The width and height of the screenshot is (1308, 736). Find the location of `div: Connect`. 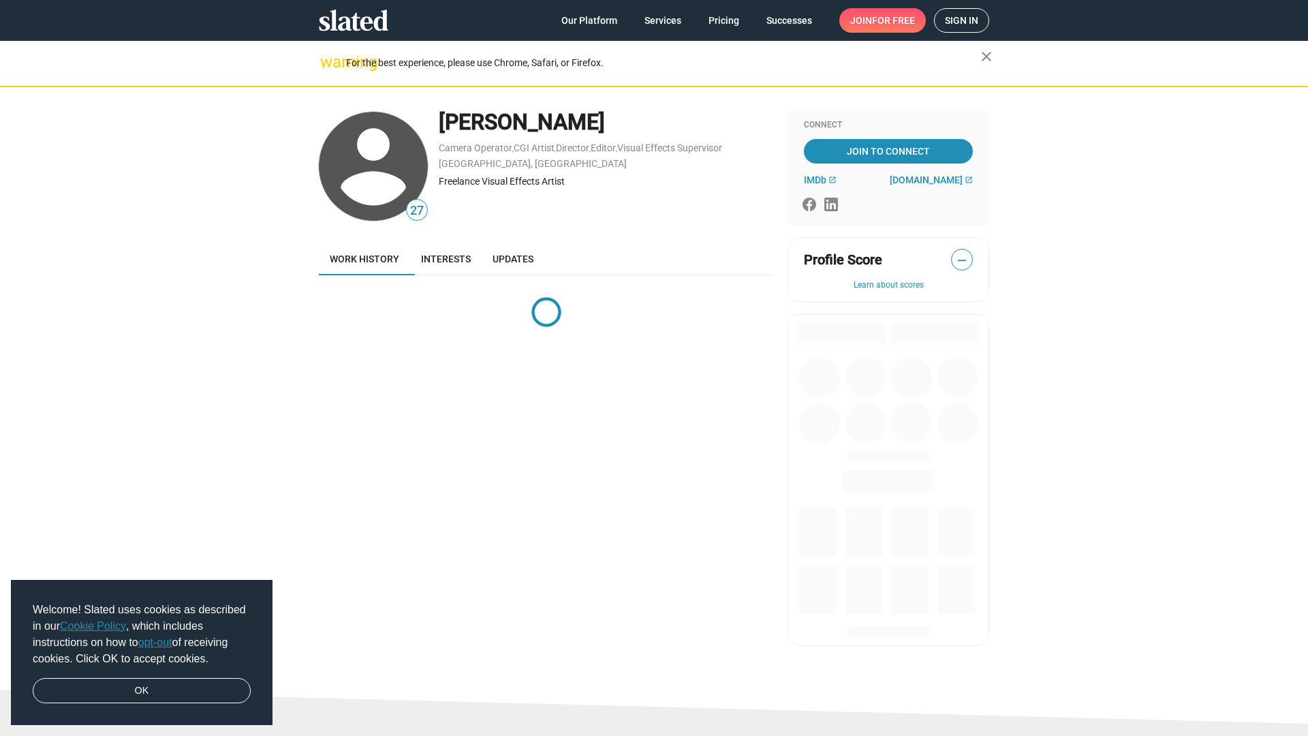

div: Connect is located at coordinates (889, 125).